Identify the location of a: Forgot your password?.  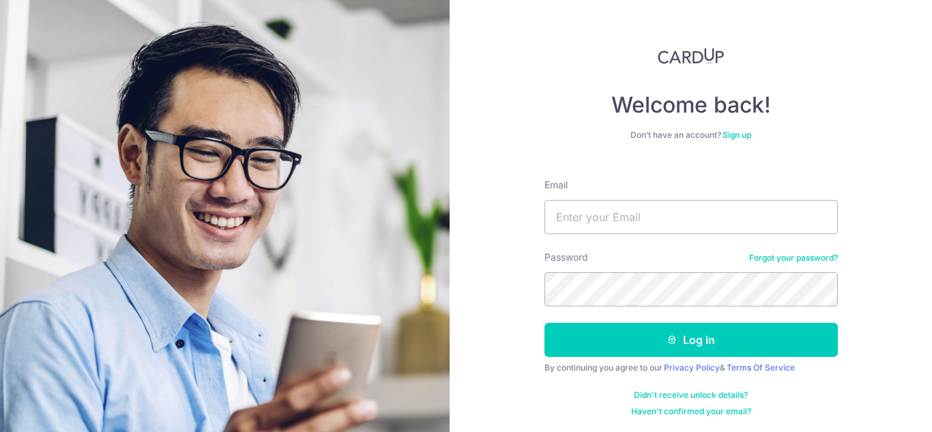
(794, 258).